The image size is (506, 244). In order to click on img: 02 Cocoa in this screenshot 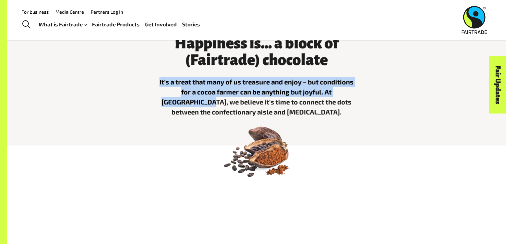, I will do `click(257, 151)`.